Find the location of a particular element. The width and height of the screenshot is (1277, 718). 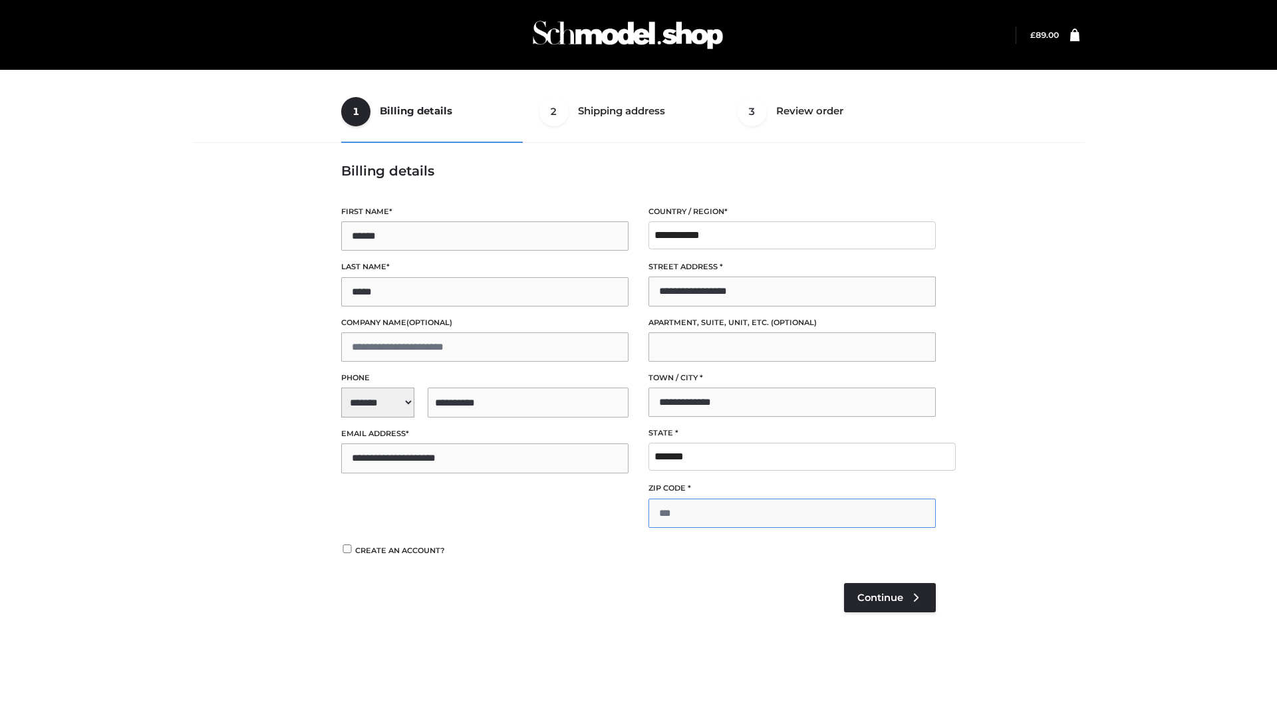

a: £89.00 is located at coordinates (1044, 35).